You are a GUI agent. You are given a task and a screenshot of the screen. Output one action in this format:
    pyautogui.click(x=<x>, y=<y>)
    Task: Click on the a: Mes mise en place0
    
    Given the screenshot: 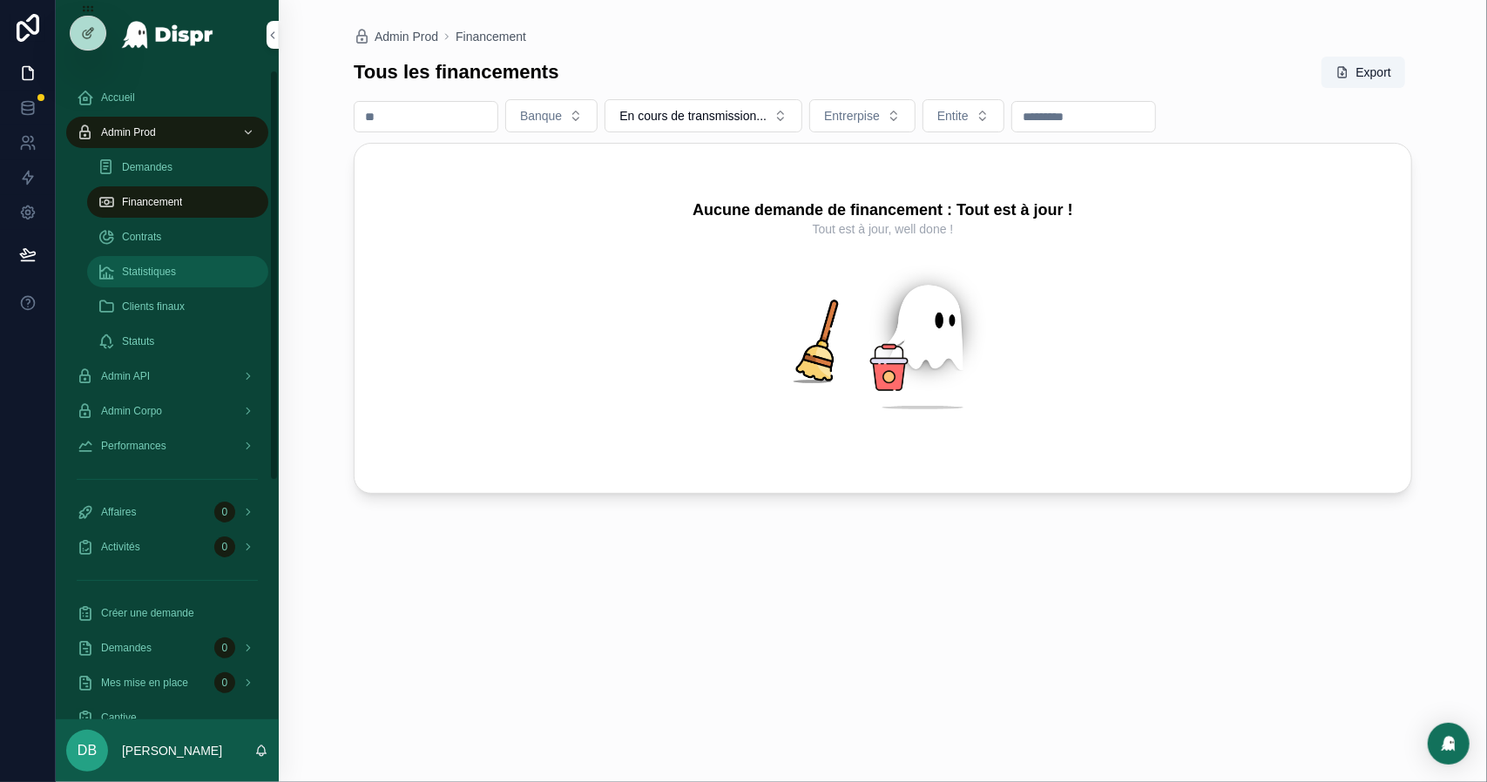 What is the action you would take?
    pyautogui.click(x=167, y=683)
    